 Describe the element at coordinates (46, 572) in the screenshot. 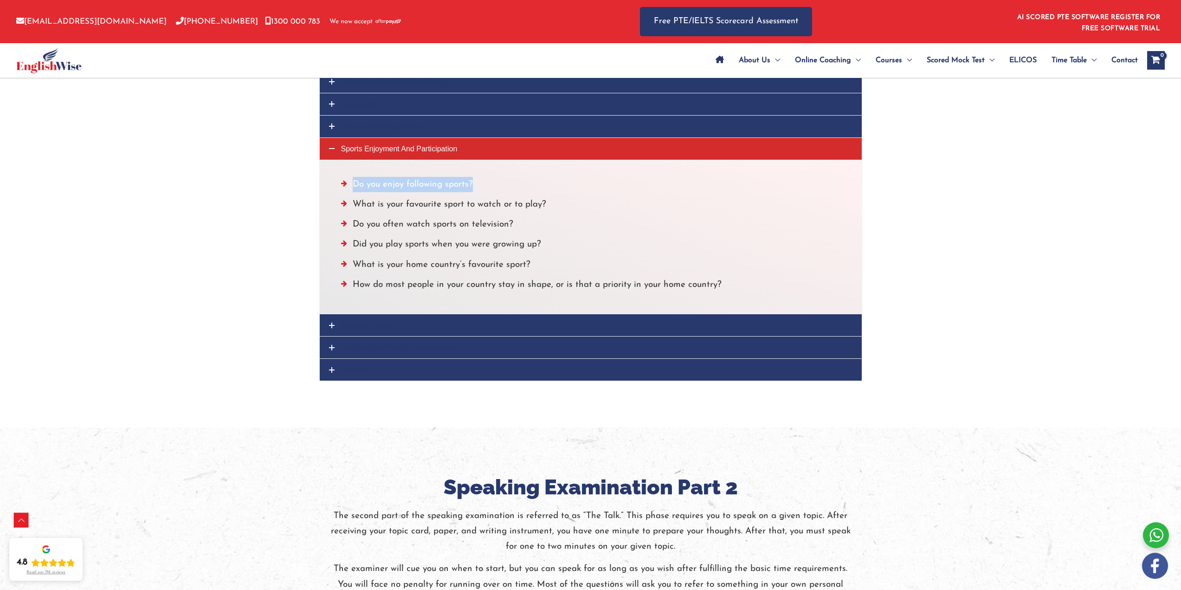

I see `div: Read our 718 reviews` at that location.